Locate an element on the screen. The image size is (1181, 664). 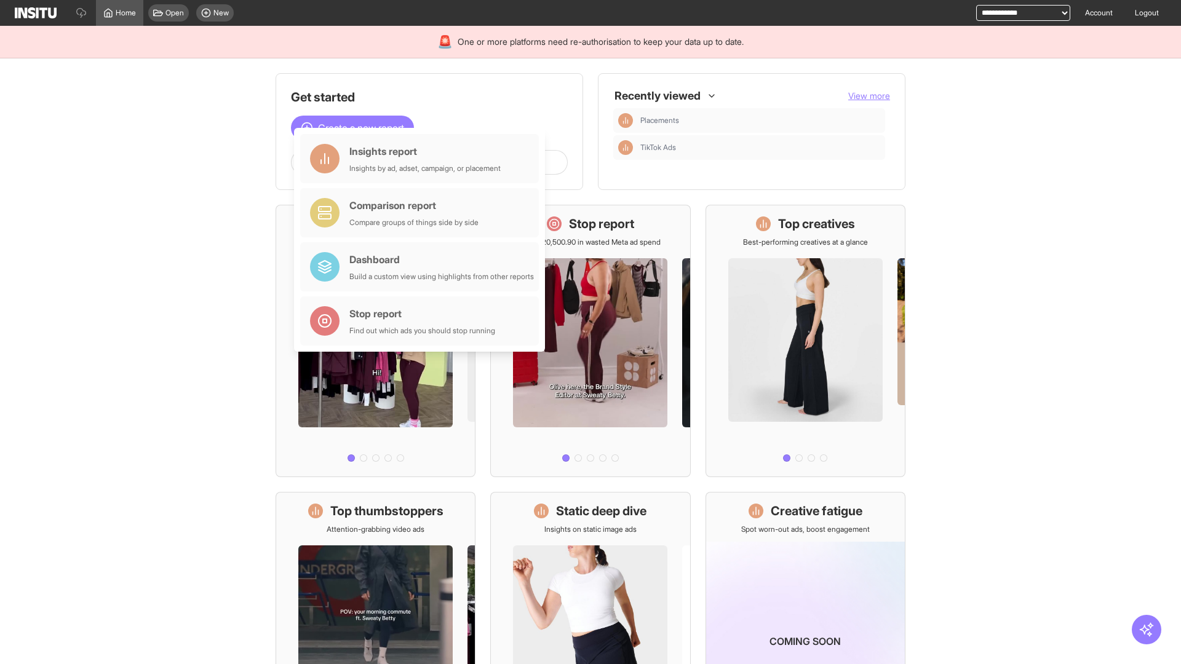
button: Create a new report is located at coordinates (352, 128).